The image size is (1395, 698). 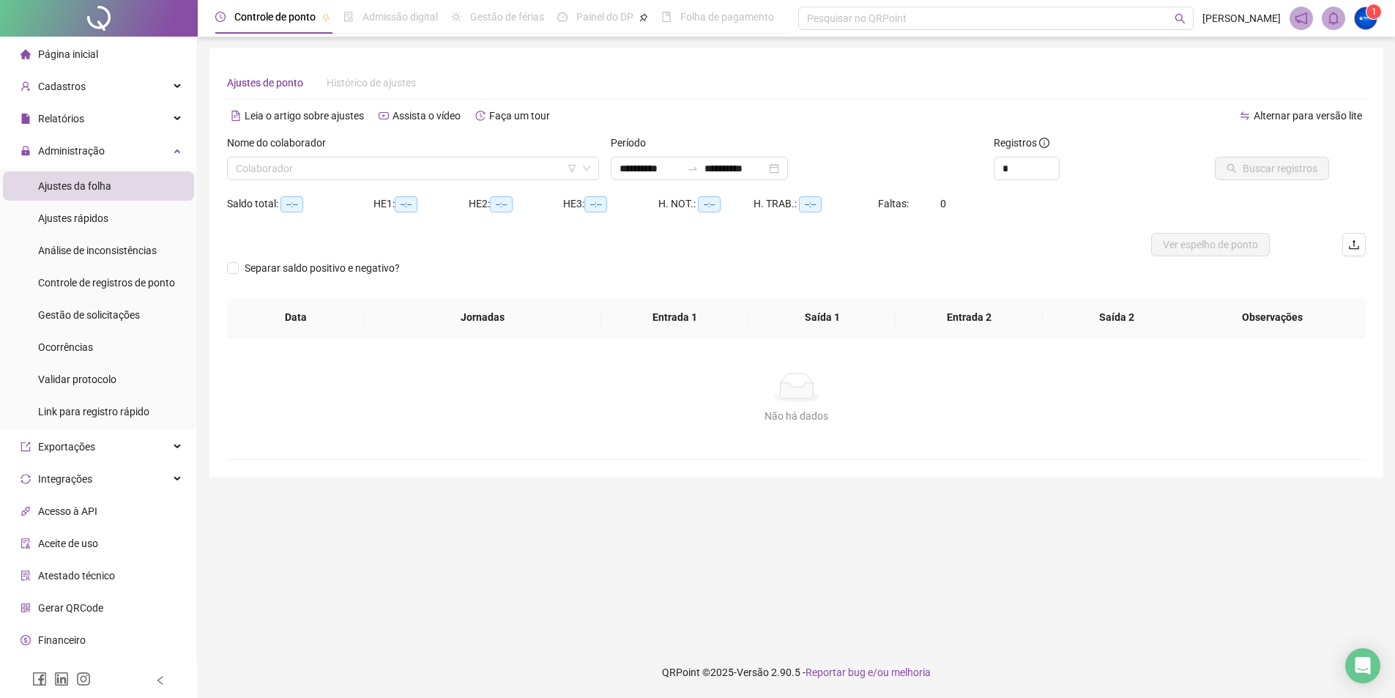 What do you see at coordinates (706, 204) in the screenshot?
I see `div: H. NOT.:` at bounding box center [706, 204].